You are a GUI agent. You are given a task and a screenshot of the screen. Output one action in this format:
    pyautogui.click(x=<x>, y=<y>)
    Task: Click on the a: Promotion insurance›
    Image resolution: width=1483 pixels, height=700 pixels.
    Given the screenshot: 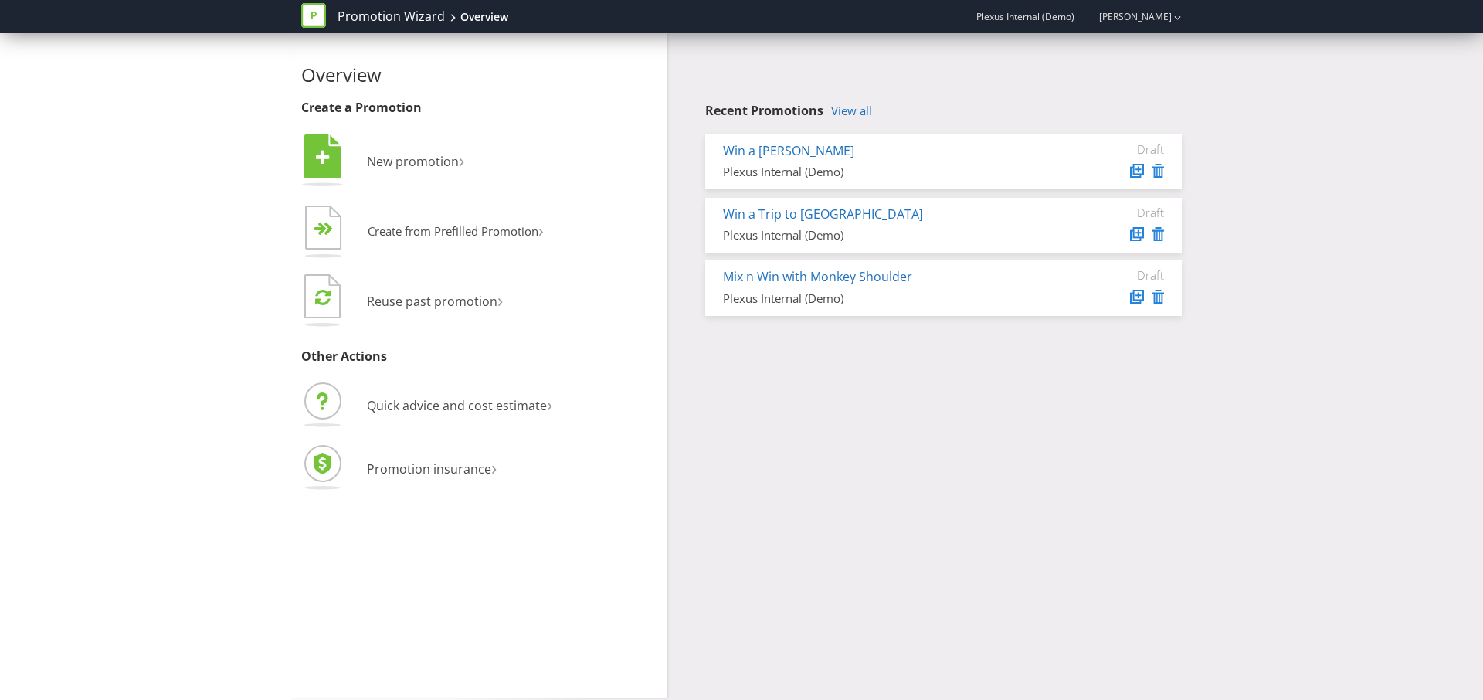 What is the action you would take?
    pyautogui.click(x=399, y=469)
    